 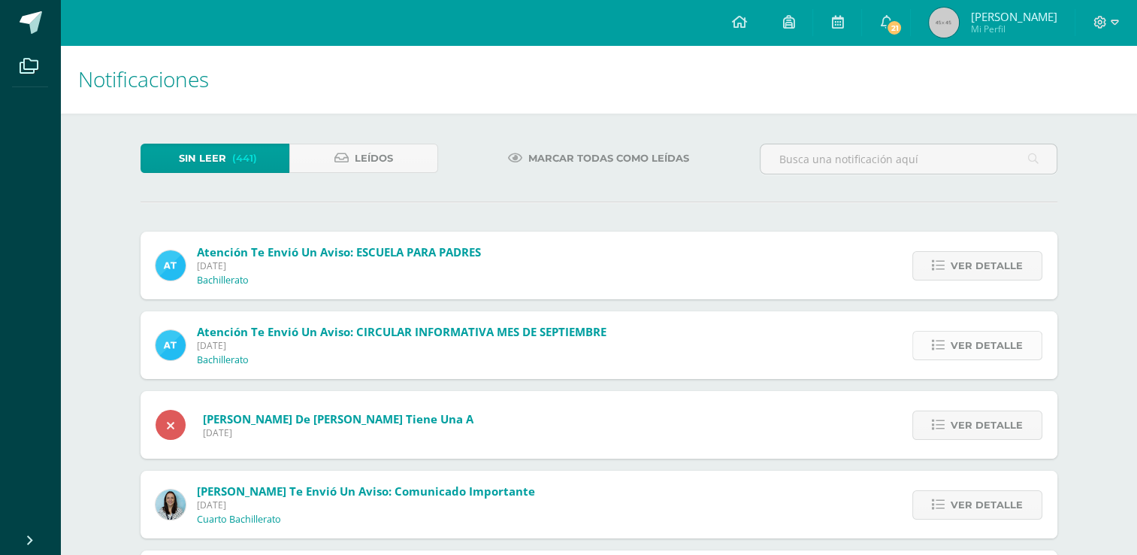 What do you see at coordinates (401, 331) in the screenshot?
I see `span: Atención te envió un aviso: CIRCULAR INFORMATIVA MES DE SEPTIEMBRE` at bounding box center [401, 331].